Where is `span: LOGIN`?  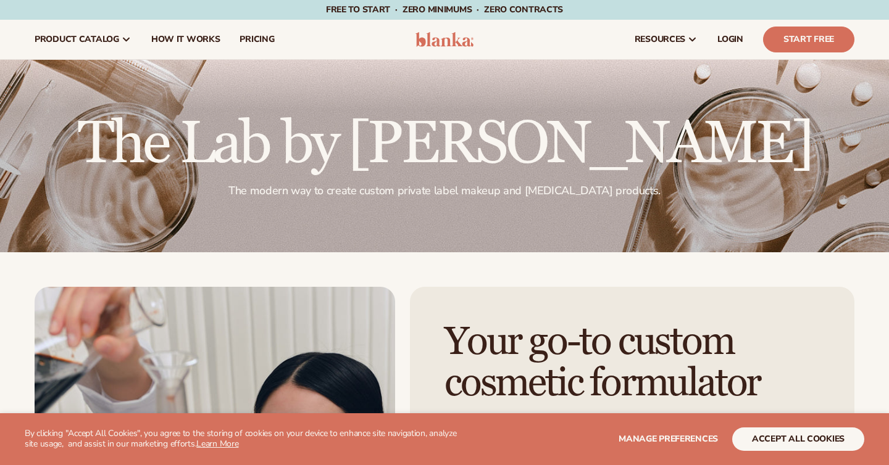 span: LOGIN is located at coordinates (730, 40).